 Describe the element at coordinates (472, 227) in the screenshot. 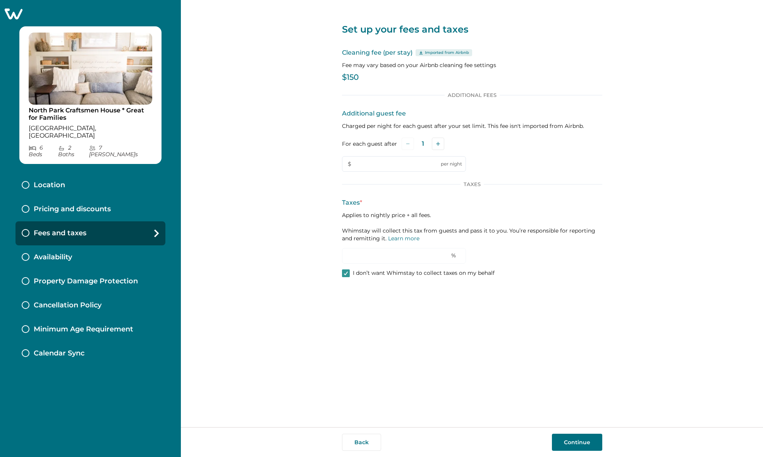

I see `p: Applies to nightly price + all fees. Whimstay will collect this tax from guests and pass it to yo...` at that location.